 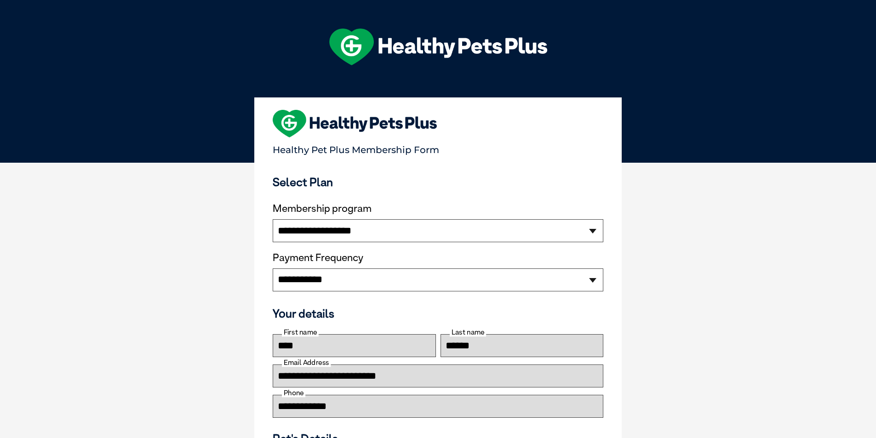 What do you see at coordinates (300, 332) in the screenshot?
I see `label: First name` at bounding box center [300, 332].